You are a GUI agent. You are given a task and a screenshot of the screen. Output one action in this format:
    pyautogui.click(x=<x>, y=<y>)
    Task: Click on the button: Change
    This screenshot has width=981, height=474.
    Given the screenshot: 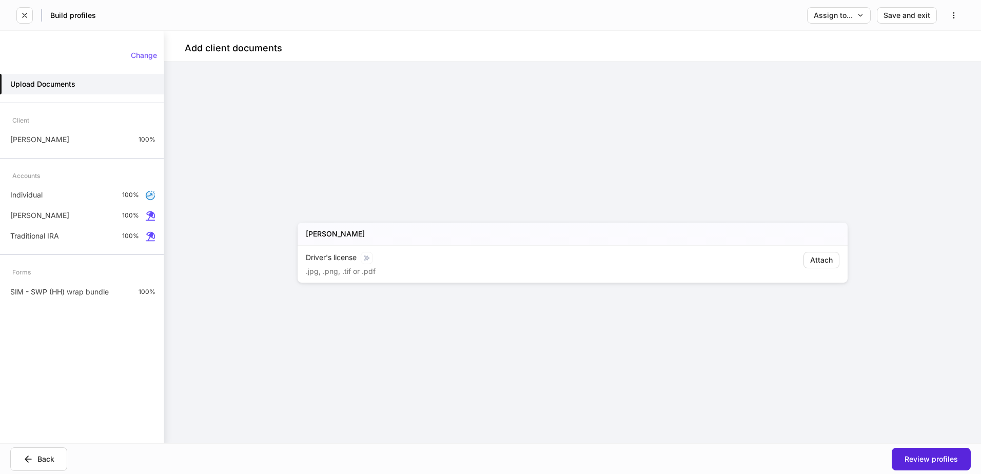 What is the action you would take?
    pyautogui.click(x=144, y=55)
    